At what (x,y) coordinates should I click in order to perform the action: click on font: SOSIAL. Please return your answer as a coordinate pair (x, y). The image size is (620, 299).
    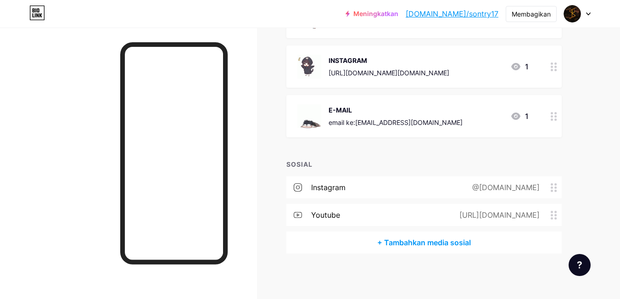
    Looking at the image, I should click on (299, 164).